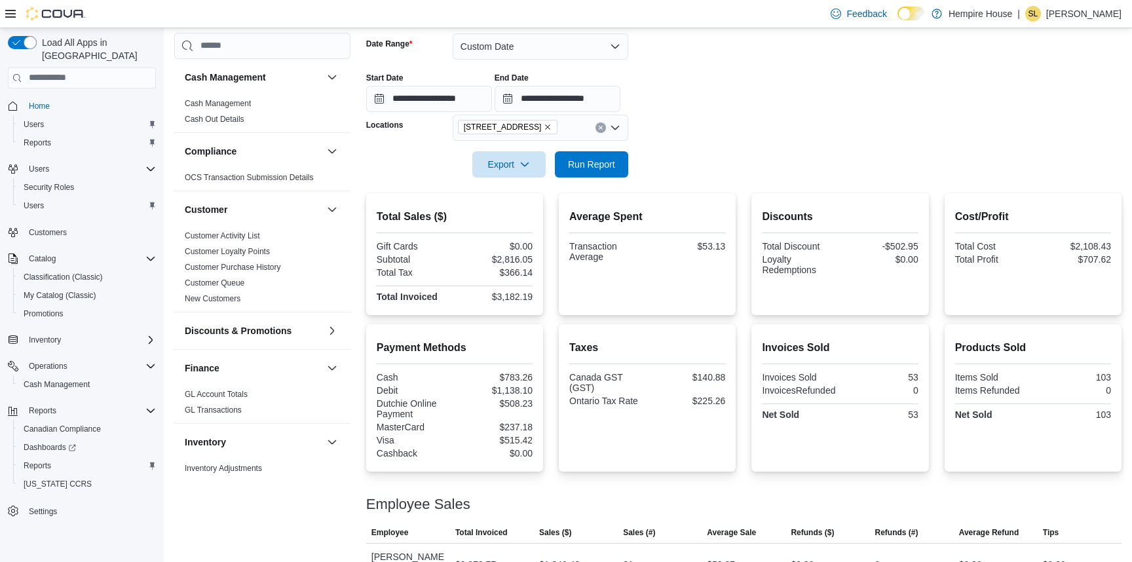 Image resolution: width=1132 pixels, height=562 pixels. I want to click on button: Cash Management, so click(253, 77).